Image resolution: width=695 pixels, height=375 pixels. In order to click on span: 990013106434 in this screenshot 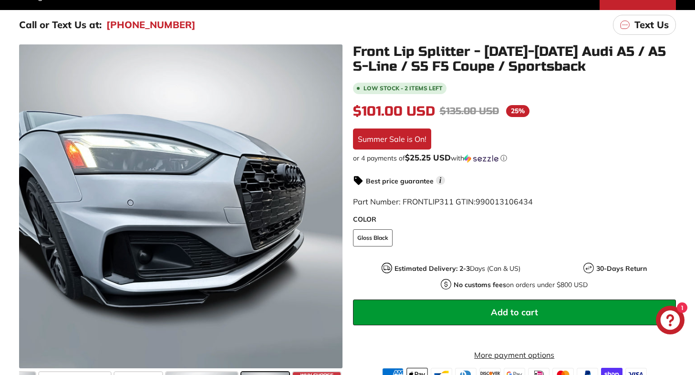, I will do `click(505, 201)`.